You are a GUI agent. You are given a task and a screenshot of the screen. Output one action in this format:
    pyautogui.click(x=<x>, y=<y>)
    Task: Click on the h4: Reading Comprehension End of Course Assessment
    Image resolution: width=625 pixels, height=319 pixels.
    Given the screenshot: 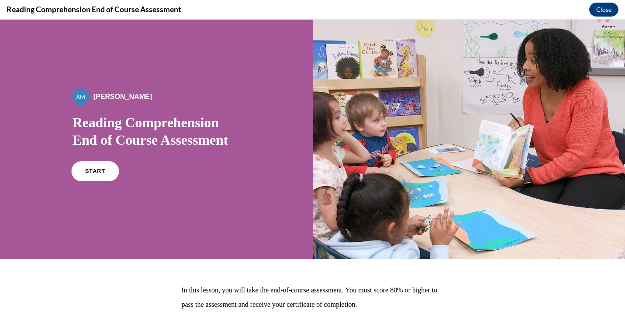 What is the action you would take?
    pyautogui.click(x=94, y=9)
    